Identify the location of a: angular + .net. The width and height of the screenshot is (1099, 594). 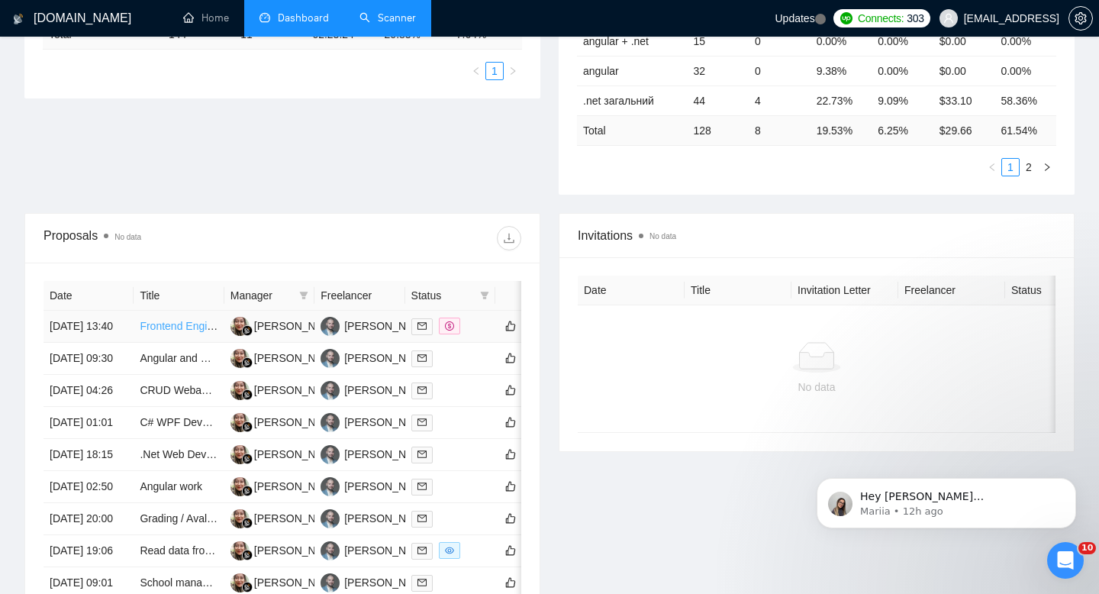
(616, 41).